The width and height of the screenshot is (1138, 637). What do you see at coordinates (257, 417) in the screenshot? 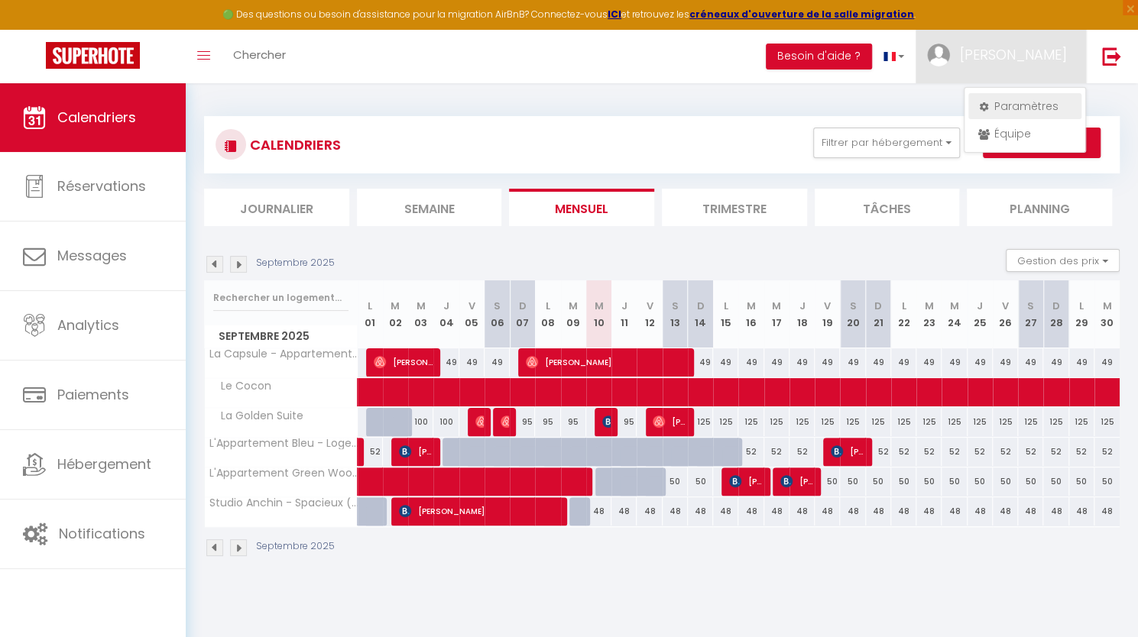
I see `span: La Golden Suite` at bounding box center [257, 417].